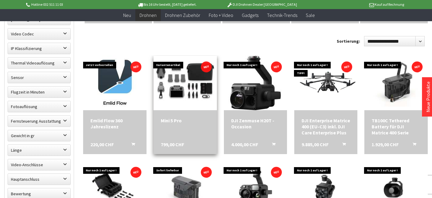  I want to click on a: Technik-Trends, so click(282, 15).